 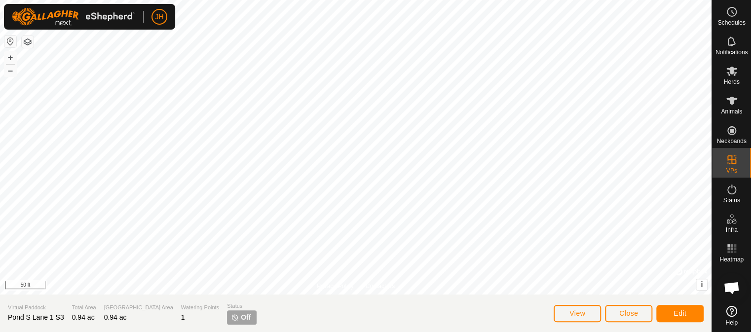 What do you see at coordinates (10, 41) in the screenshot?
I see `button: Reset Map` at bounding box center [10, 41].